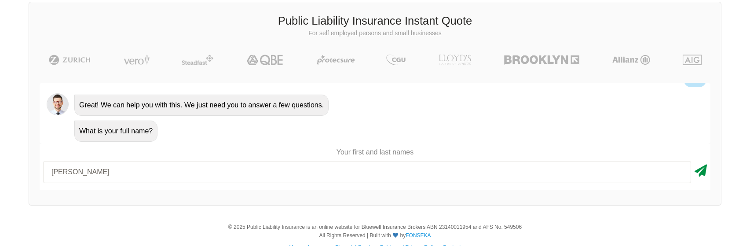 The height and width of the screenshot is (246, 750). Describe the element at coordinates (375, 21) in the screenshot. I see `h3: Public Liability Insurance Instant Quote` at that location.